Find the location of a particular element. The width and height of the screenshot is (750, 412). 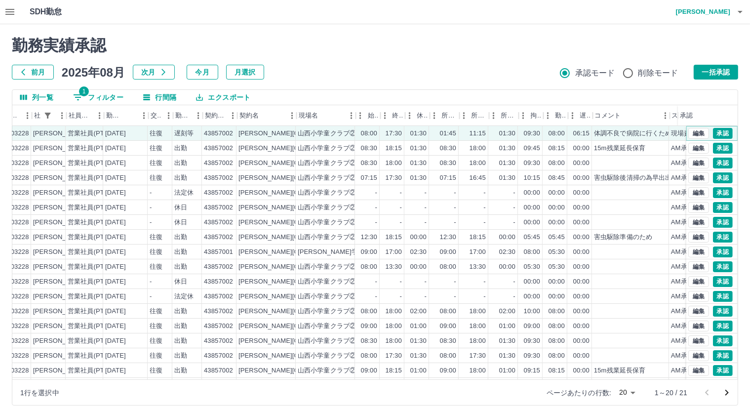

div: 17:00 is located at coordinates (477, 252).